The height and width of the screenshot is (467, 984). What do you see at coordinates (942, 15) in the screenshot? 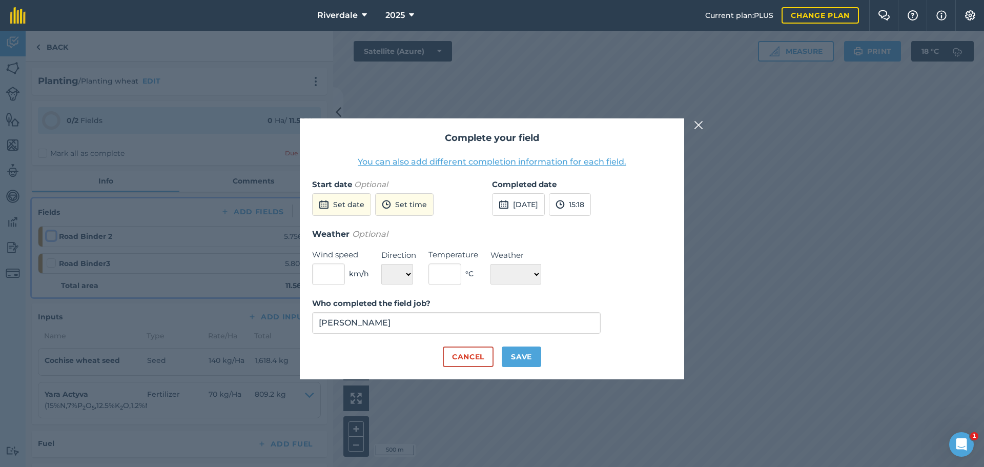
I see `img: svg+xml;base64,PHN2ZyB4bWxucz0iaHR0cDovL3d3dy53My5vcmcvMjAwMC9zdmciIHdpZHRoPSIxNyIgaGVpZ2h0PSIxNy...` at bounding box center [942, 15].